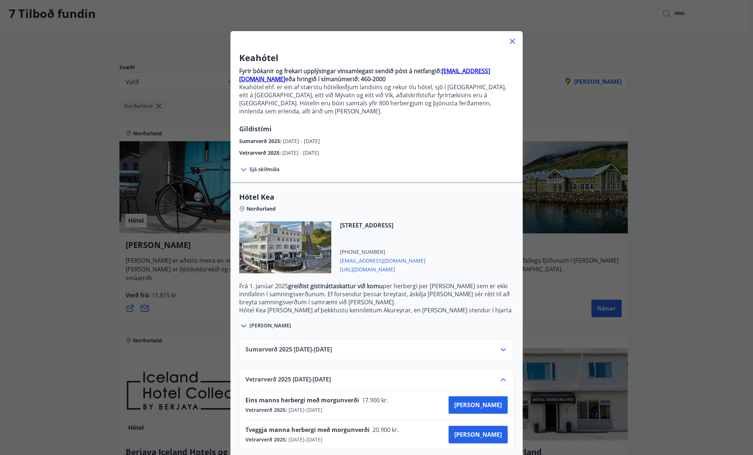 This screenshot has width=753, height=455. Describe the element at coordinates (335, 79) in the screenshot. I see `strong: eða hringið í símanúmerið: 460-2000` at that location.